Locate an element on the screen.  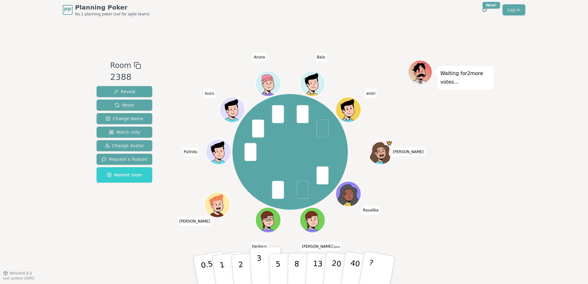
button: Click to change your avatar is located at coordinates (313, 220).